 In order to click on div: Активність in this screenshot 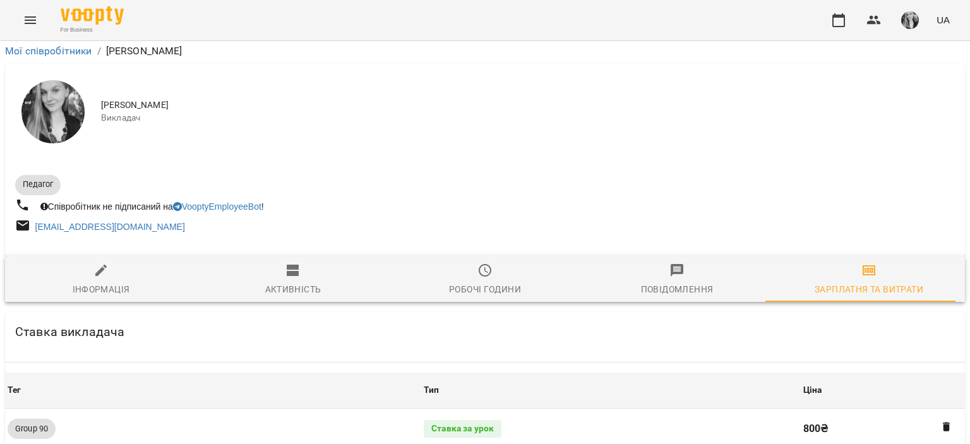, I will do `click(293, 289)`.